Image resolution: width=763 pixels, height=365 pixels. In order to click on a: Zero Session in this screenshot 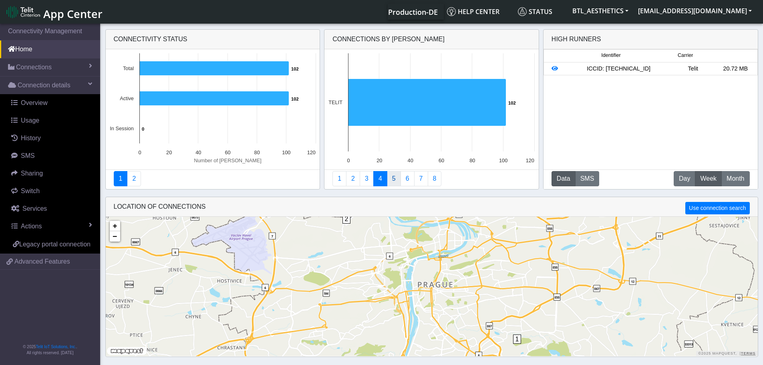, I will do `click(421, 179)`.